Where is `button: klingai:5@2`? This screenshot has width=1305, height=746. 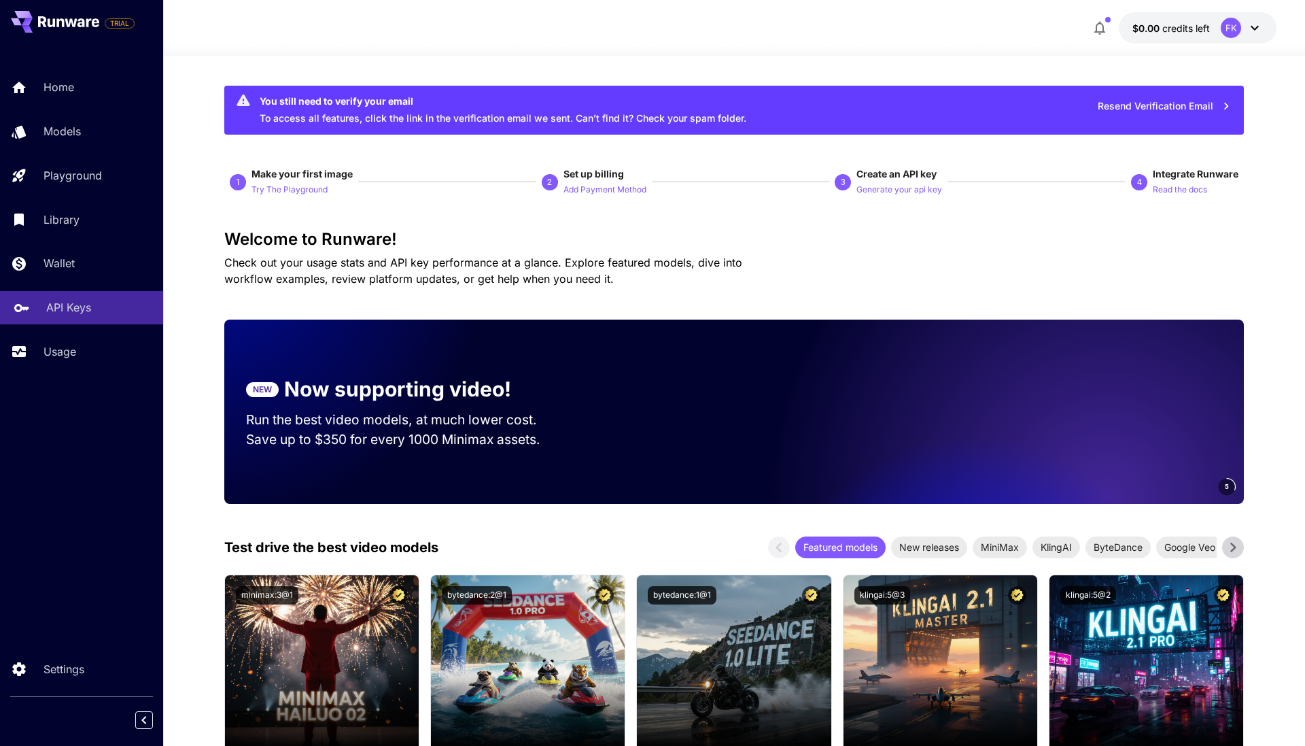
button: klingai:5@2 is located at coordinates (1088, 595).